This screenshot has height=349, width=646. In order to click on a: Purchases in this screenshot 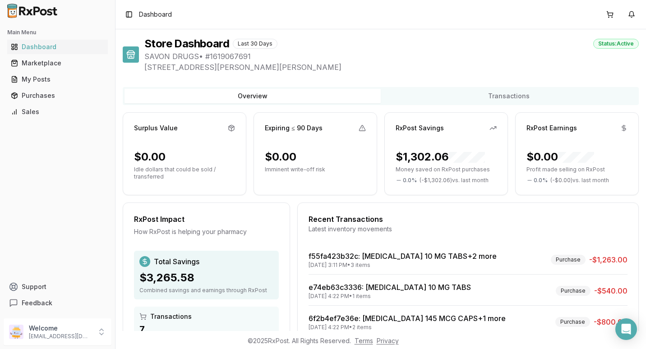, I will do `click(57, 96)`.